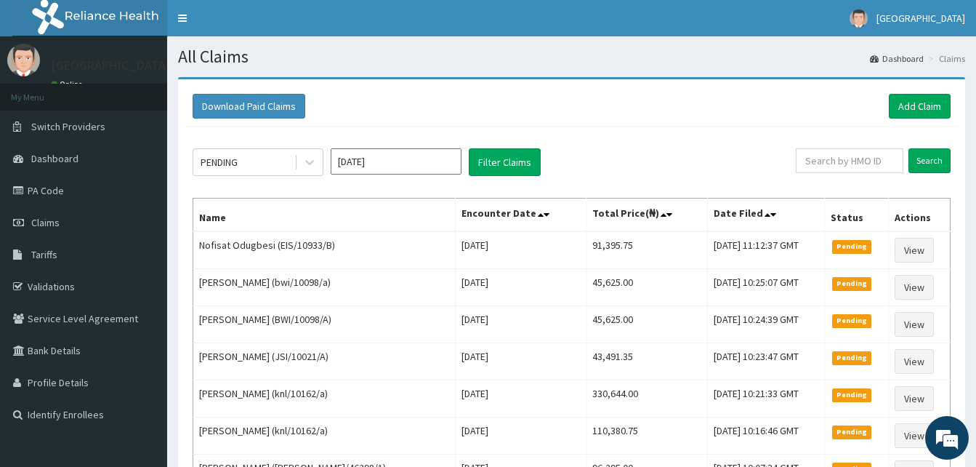 This screenshot has height=467, width=976. I want to click on span: Tariffs, so click(44, 254).